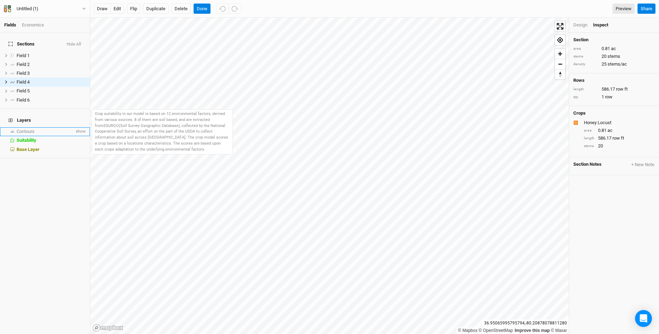 The width and height of the screenshot is (659, 334). Describe the element at coordinates (51, 65) in the screenshot. I see `div: Field 2` at that location.